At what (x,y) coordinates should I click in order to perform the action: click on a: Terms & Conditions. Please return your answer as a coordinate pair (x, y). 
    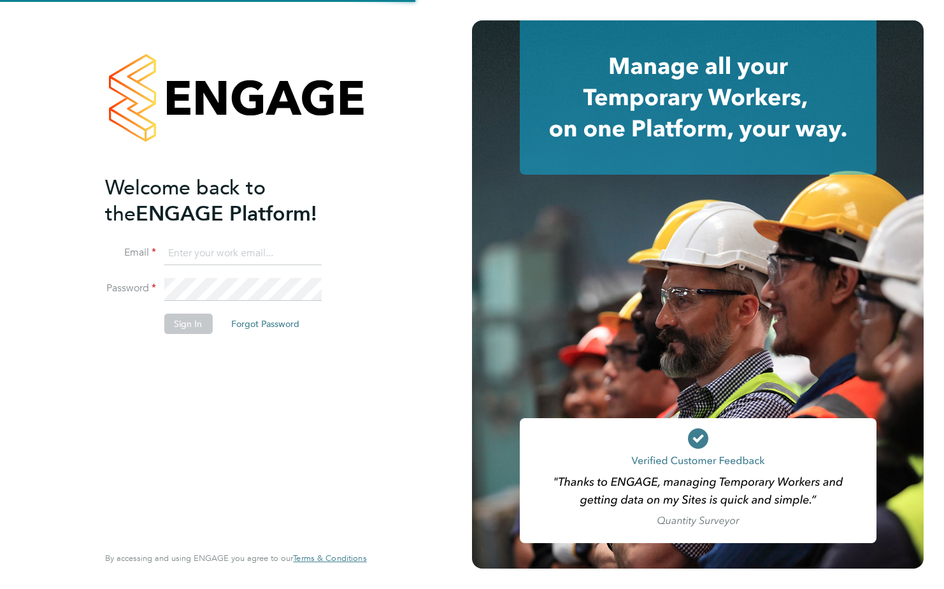
    Looking at the image, I should click on (329, 558).